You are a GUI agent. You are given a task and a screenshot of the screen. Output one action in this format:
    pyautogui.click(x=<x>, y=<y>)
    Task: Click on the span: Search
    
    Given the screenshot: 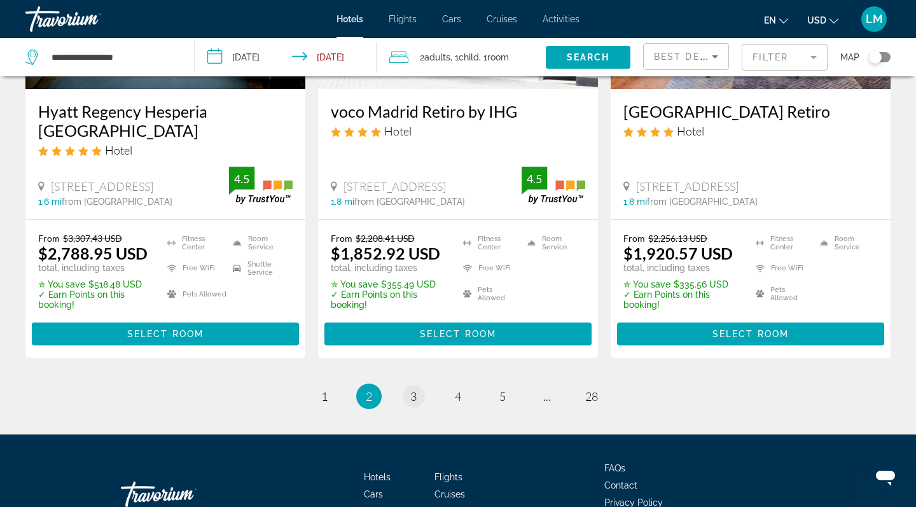 What is the action you would take?
    pyautogui.click(x=588, y=57)
    